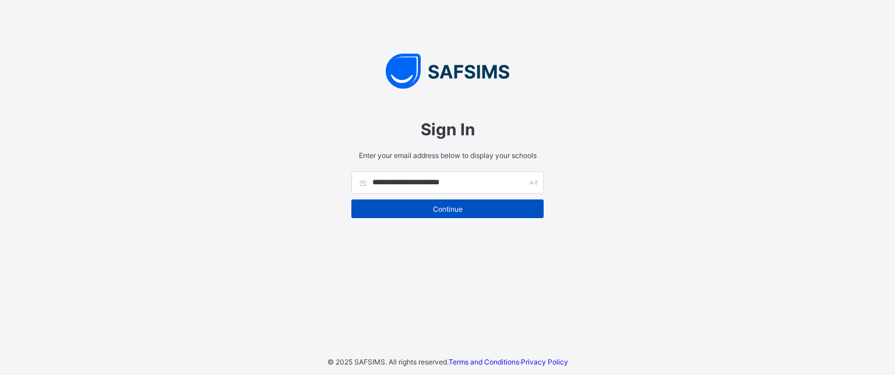 This screenshot has height=375, width=895. What do you see at coordinates (484, 361) in the screenshot?
I see `a: Terms and Conditions` at bounding box center [484, 361].